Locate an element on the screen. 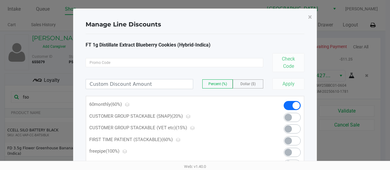 This screenshot has width=390, height=170. input: Custom Discount Amount is located at coordinates (139, 84).